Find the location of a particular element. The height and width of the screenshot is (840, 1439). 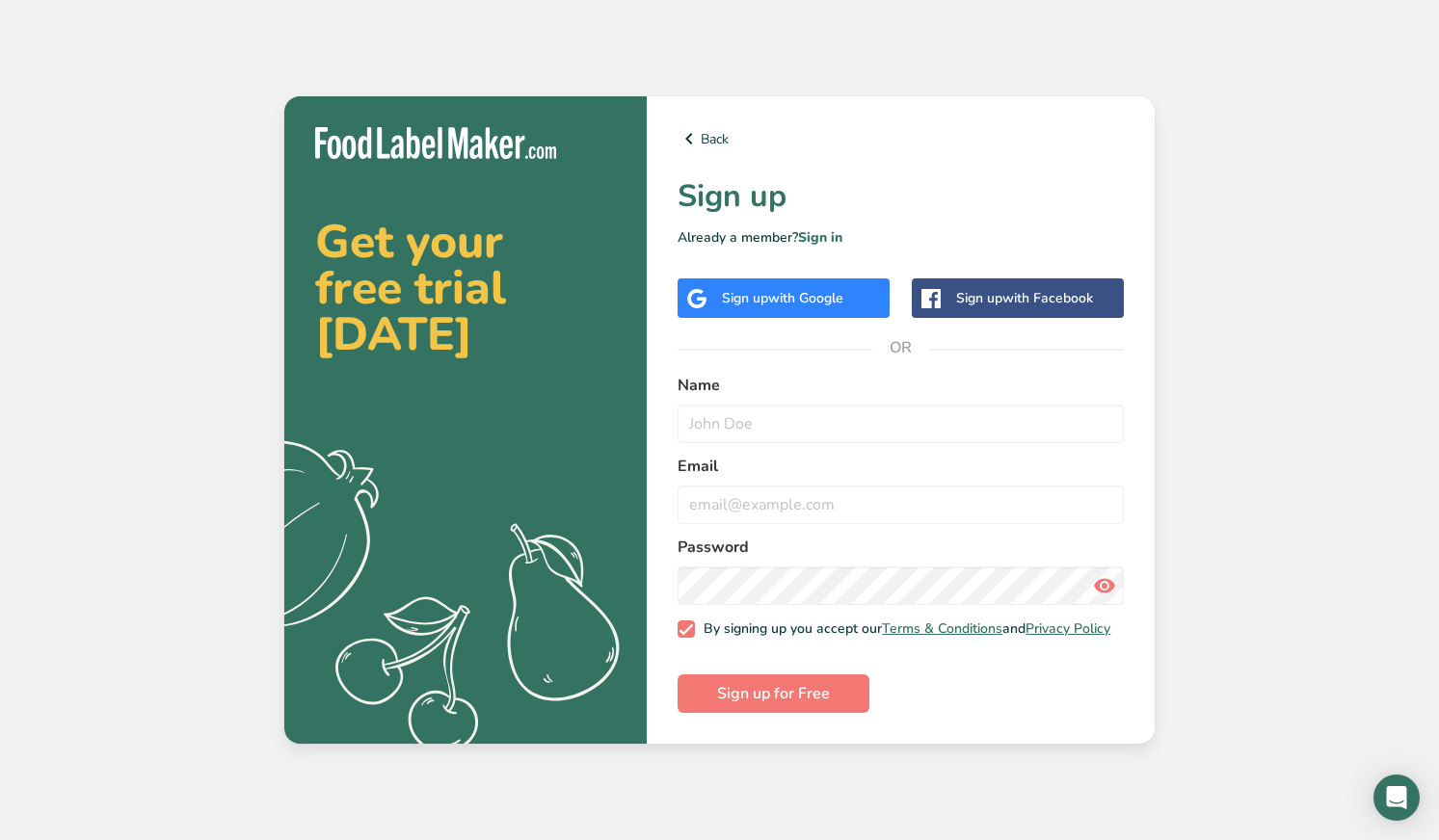

label: Name is located at coordinates (900, 386).